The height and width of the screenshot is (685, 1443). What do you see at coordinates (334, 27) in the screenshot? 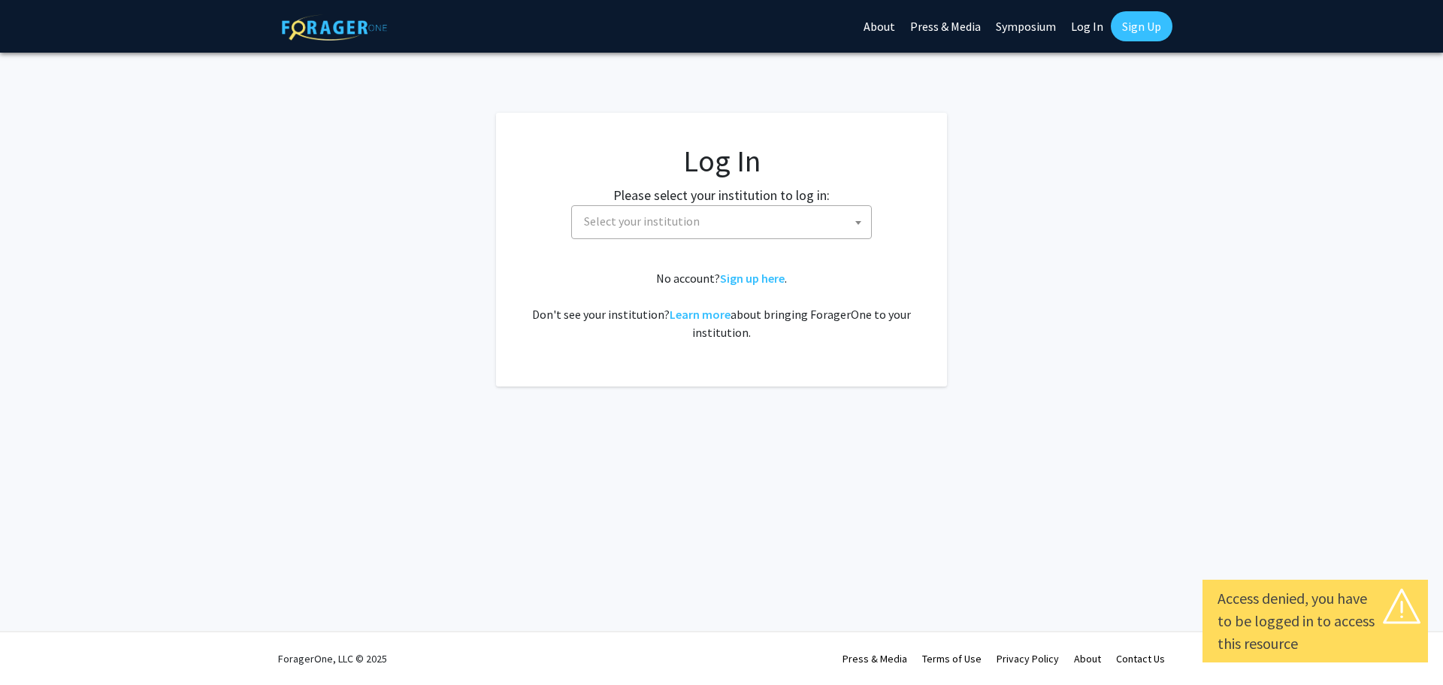
I see `img: ForagerOne Logo` at bounding box center [334, 27].